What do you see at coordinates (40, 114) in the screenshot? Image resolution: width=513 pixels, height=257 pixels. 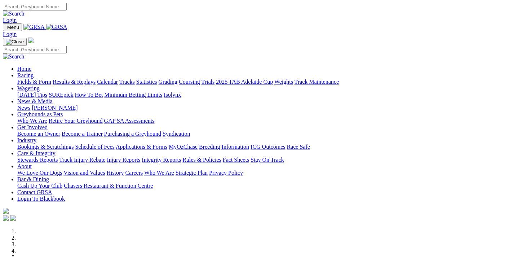 I see `a: Greyhounds as Pets` at bounding box center [40, 114].